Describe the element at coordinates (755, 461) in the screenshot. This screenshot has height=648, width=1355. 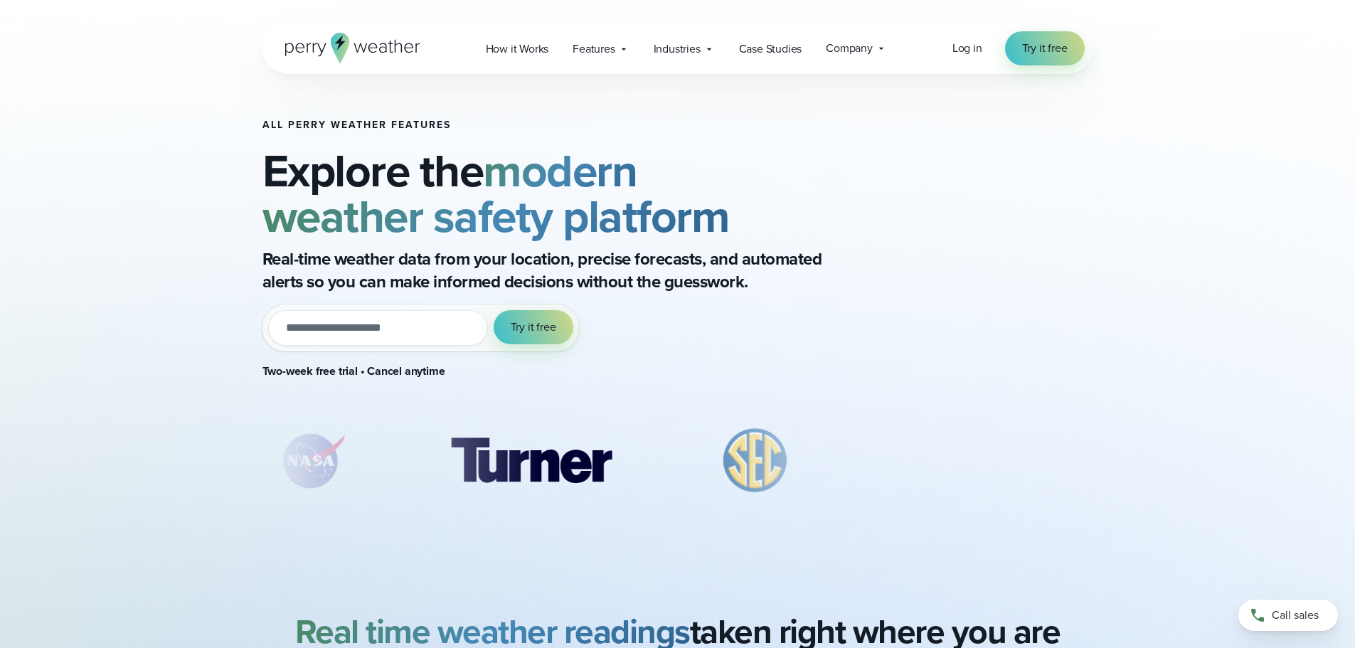
I see `div: 3 of 8` at that location.